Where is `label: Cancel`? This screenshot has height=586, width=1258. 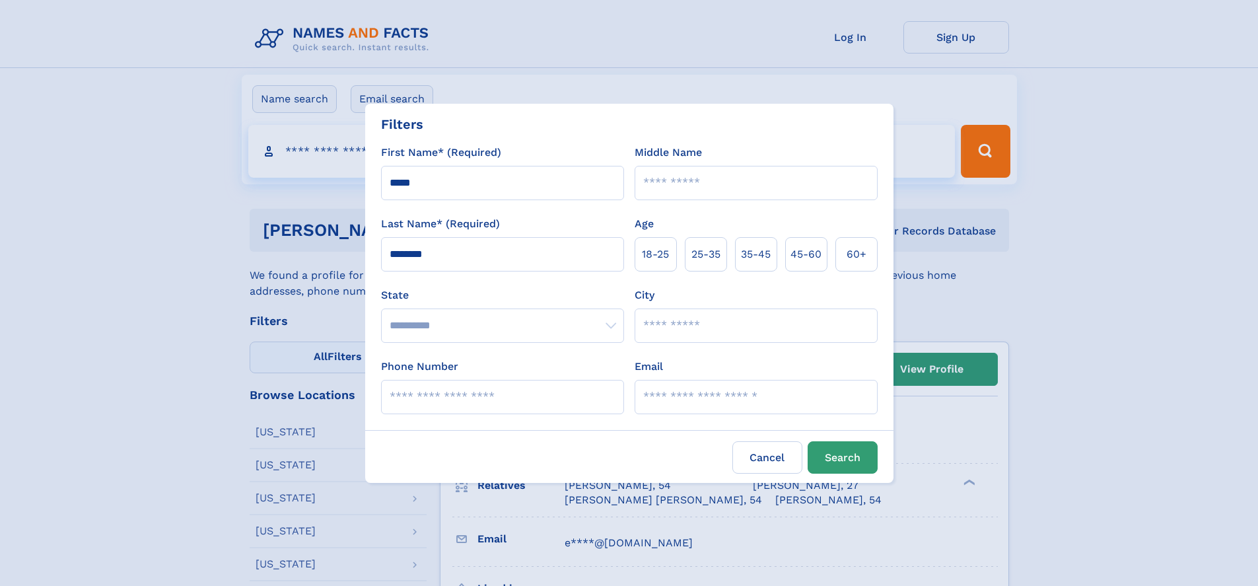
label: Cancel is located at coordinates (767, 457).